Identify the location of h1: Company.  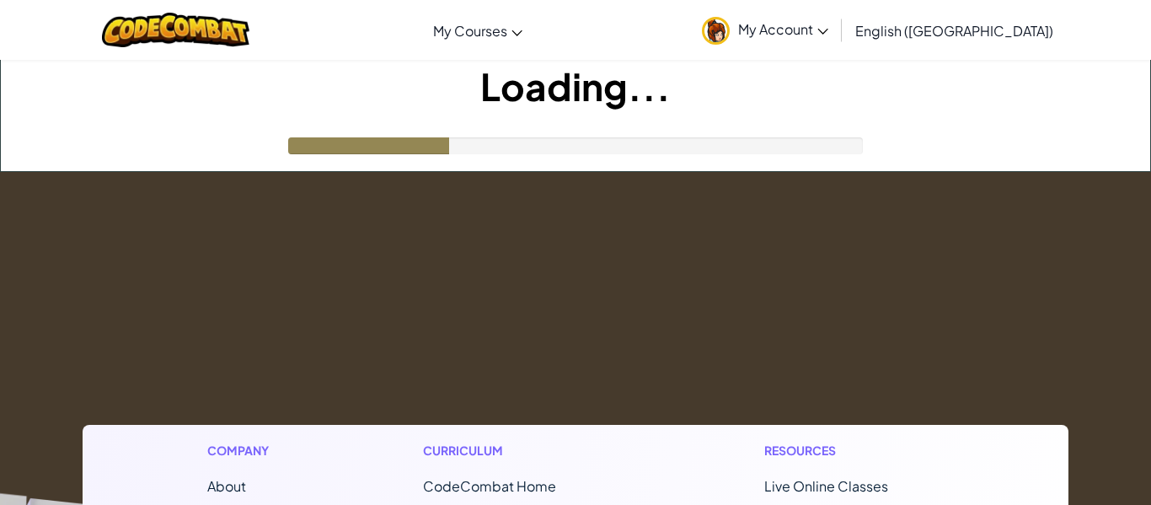
(246, 450).